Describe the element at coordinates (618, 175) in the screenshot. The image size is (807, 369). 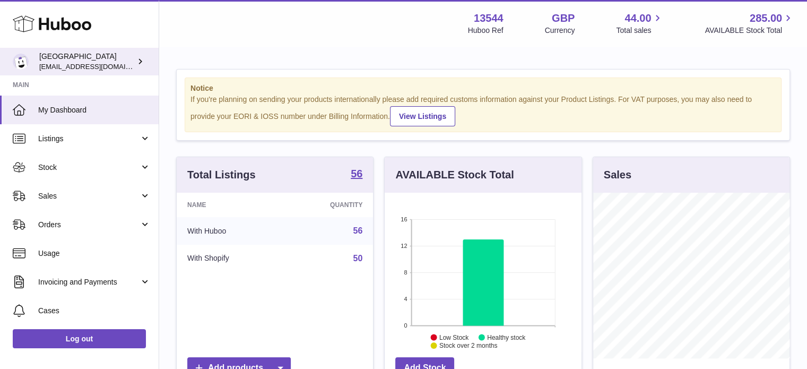
I see `h3: Sales` at that location.